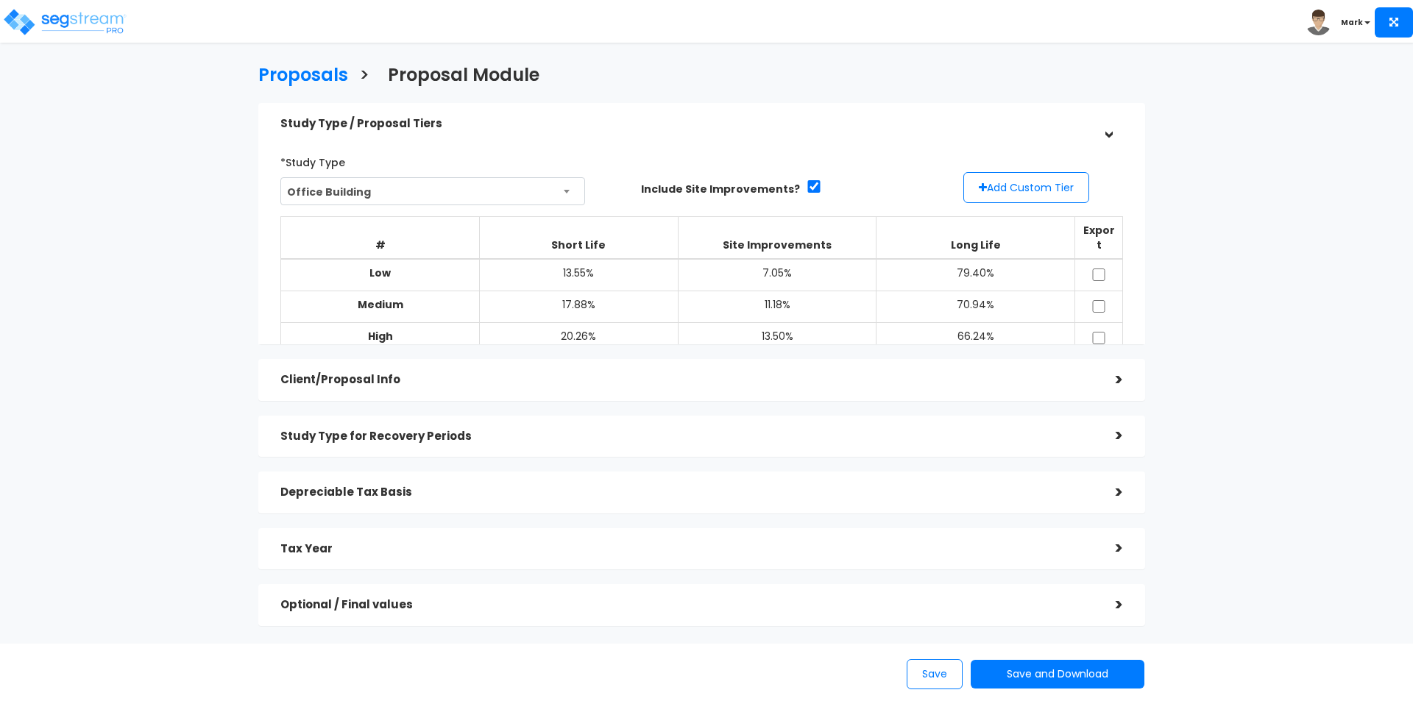 This screenshot has width=1413, height=701. What do you see at coordinates (1318, 22) in the screenshot?
I see `img: avatar.png` at bounding box center [1318, 22].